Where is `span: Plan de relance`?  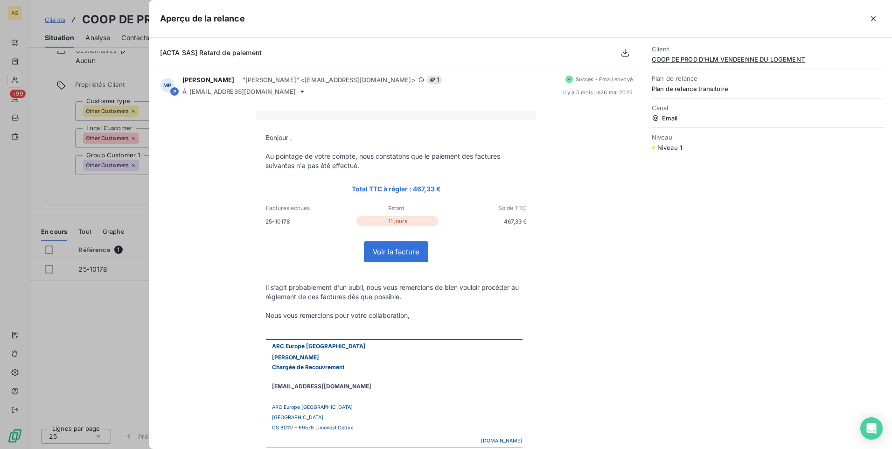
span: Plan de relance is located at coordinates (768, 78).